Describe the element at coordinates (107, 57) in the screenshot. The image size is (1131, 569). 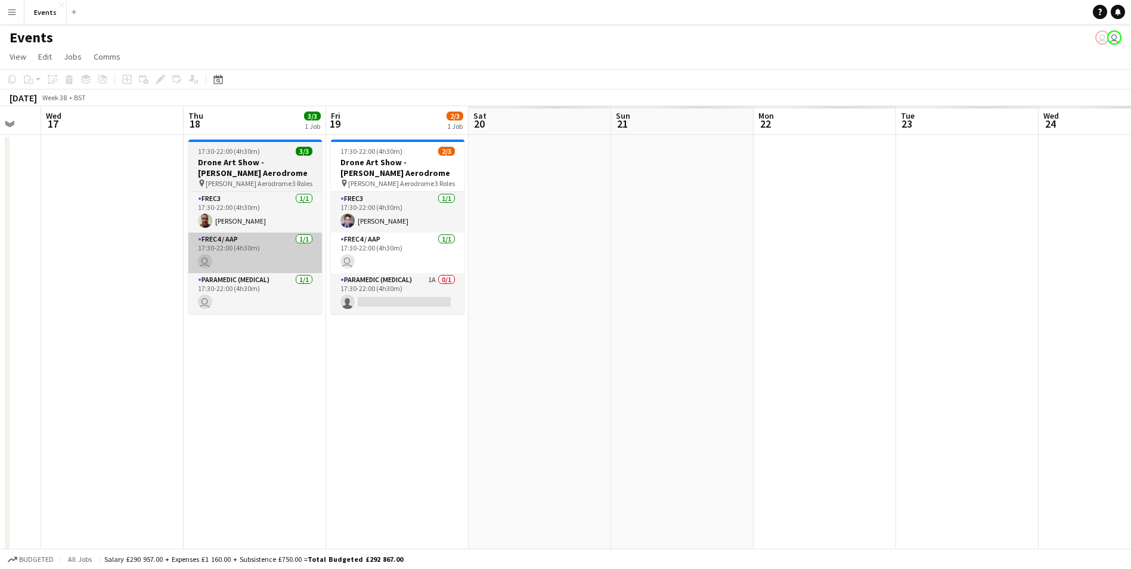
I see `a: Comms` at that location.